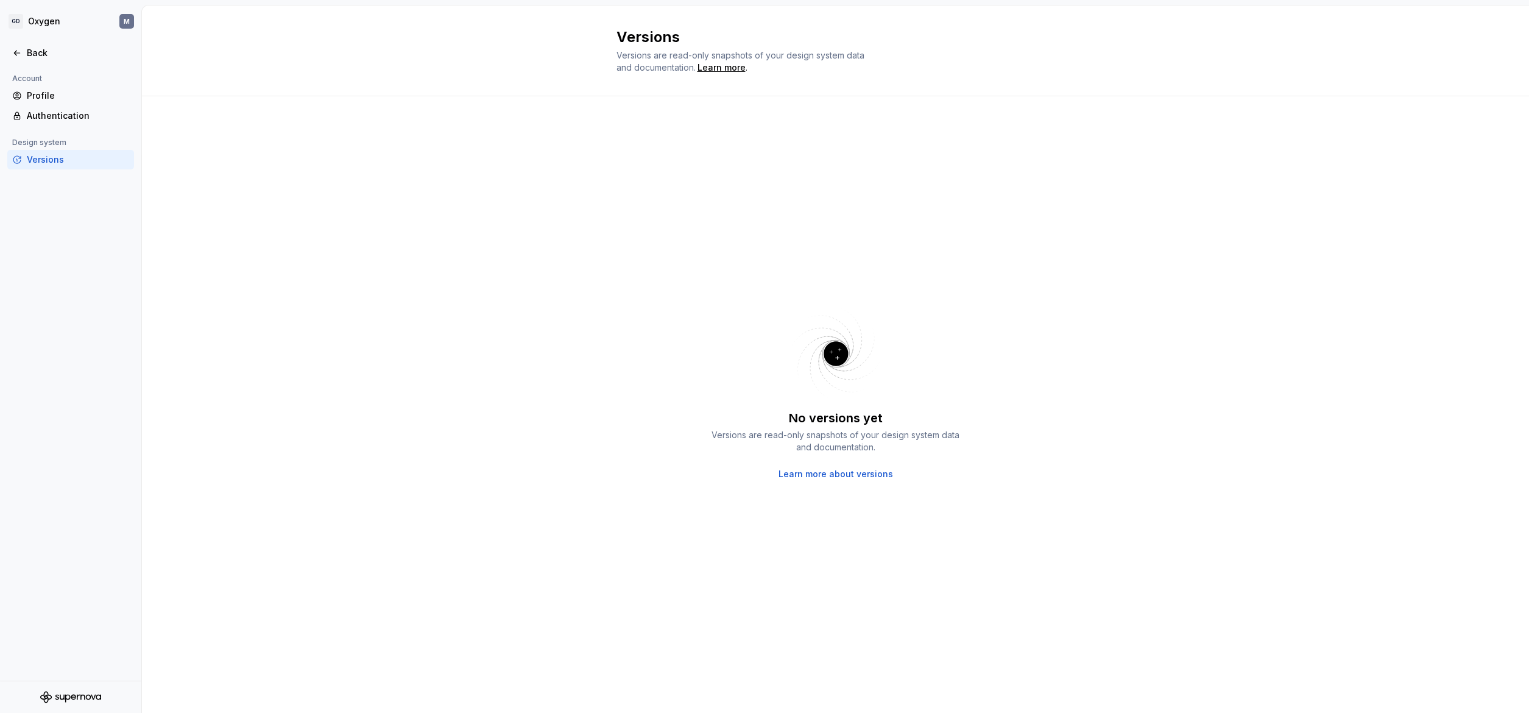  I want to click on div: GD, so click(16, 21).